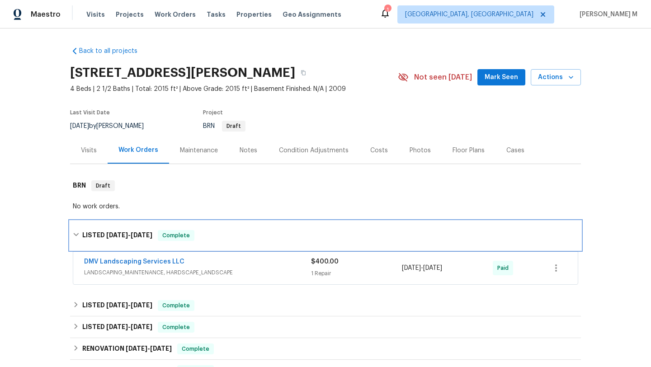  Describe the element at coordinates (469, 151) in the screenshot. I see `div: Floor Plans` at that location.